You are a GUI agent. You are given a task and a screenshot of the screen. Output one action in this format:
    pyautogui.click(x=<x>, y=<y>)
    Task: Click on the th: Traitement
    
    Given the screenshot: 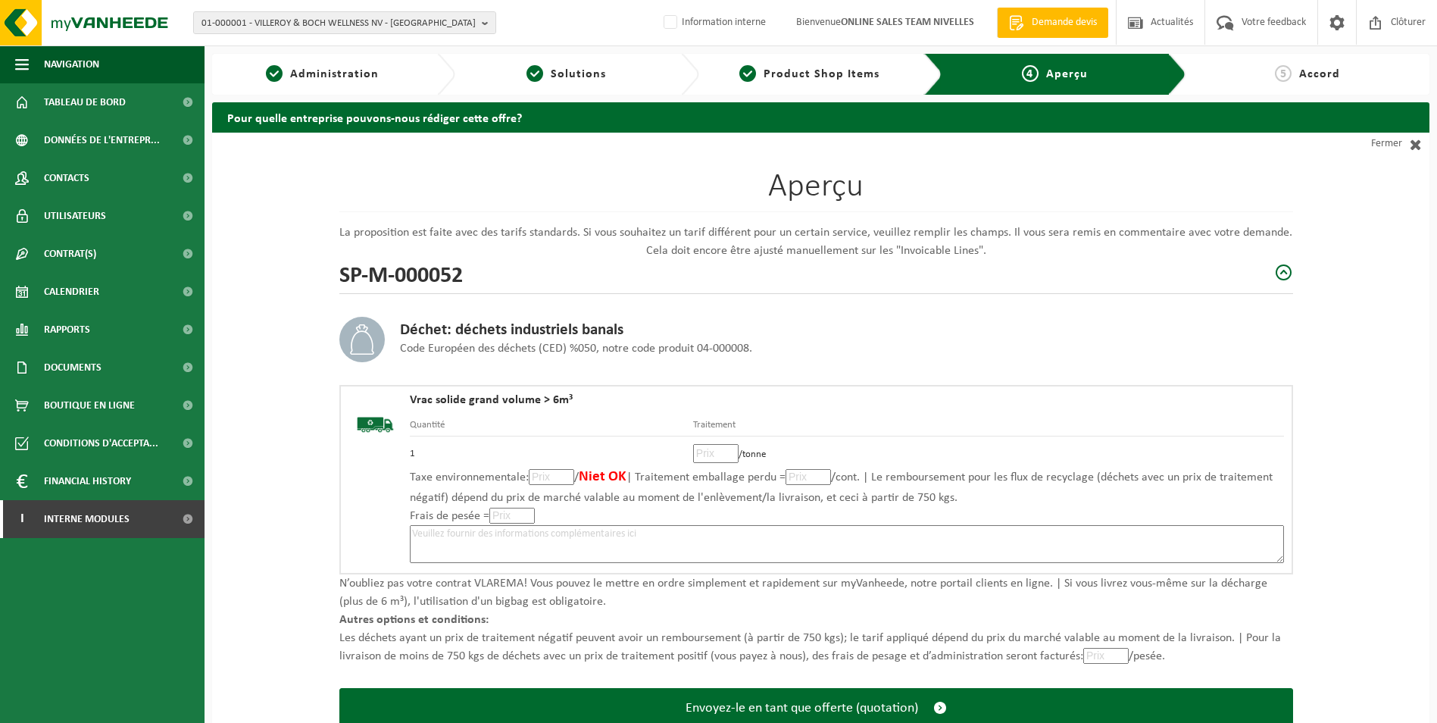 What is the action you would take?
    pyautogui.click(x=988, y=426)
    